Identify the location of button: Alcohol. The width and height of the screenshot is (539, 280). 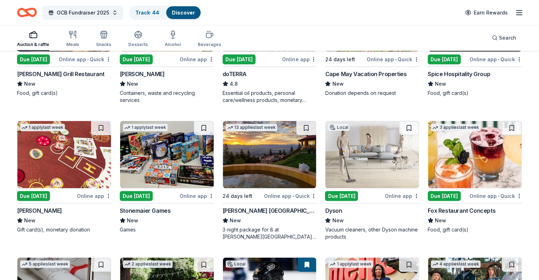
(173, 39).